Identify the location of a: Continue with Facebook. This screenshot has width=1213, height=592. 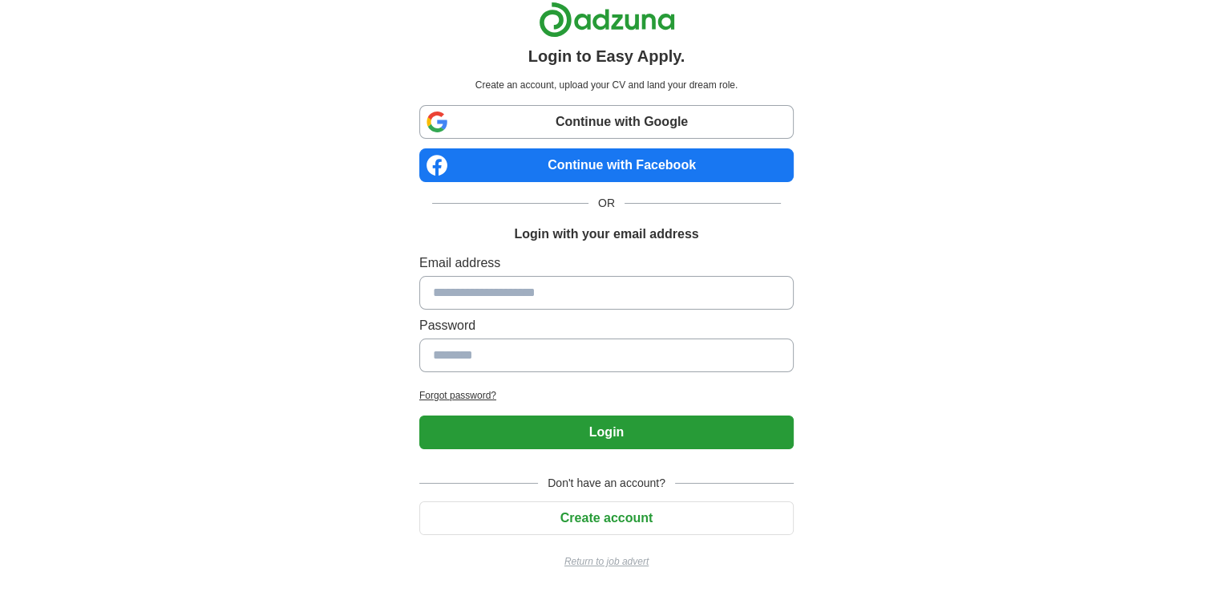
(606, 165).